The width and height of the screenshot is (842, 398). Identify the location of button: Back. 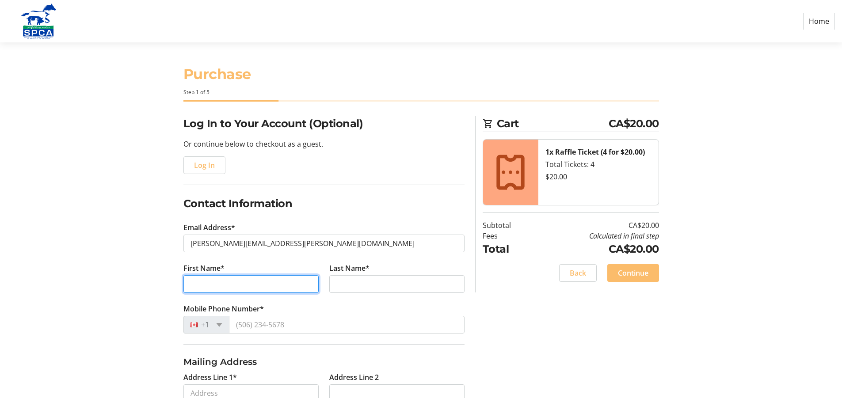
(578, 273).